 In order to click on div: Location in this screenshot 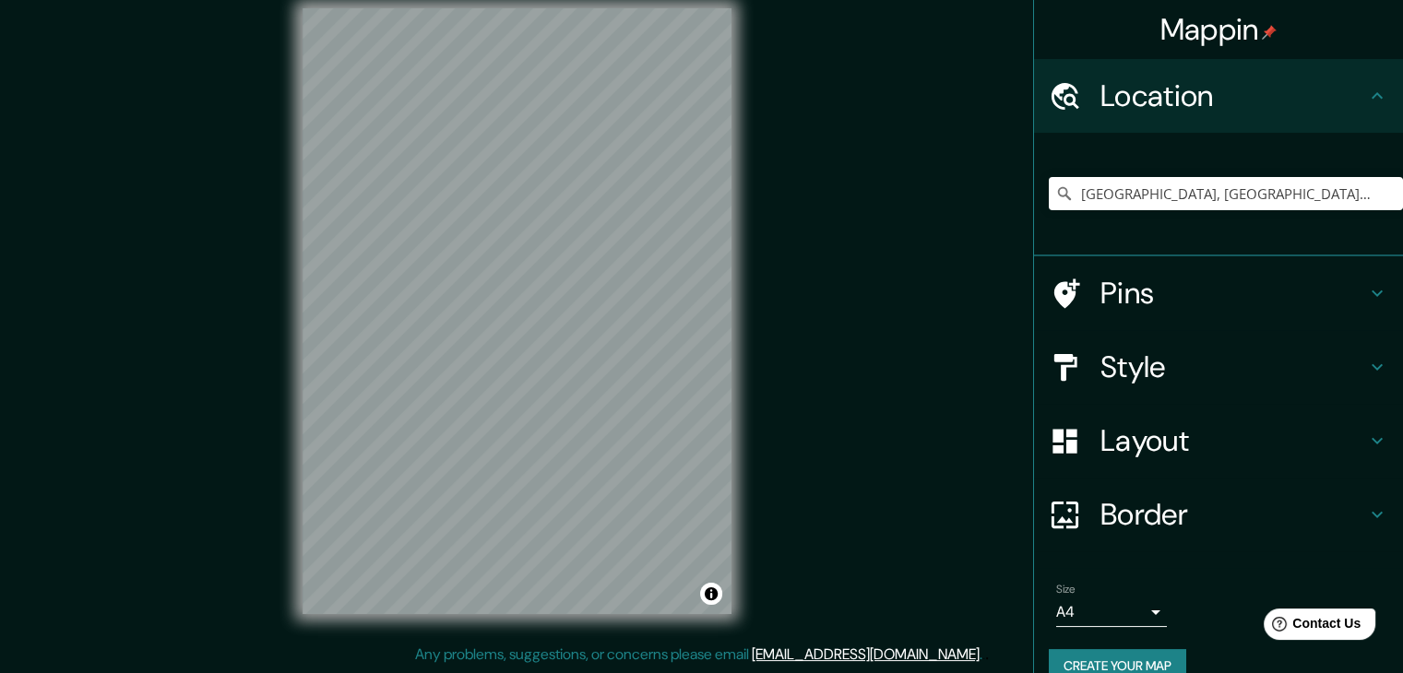, I will do `click(1218, 96)`.